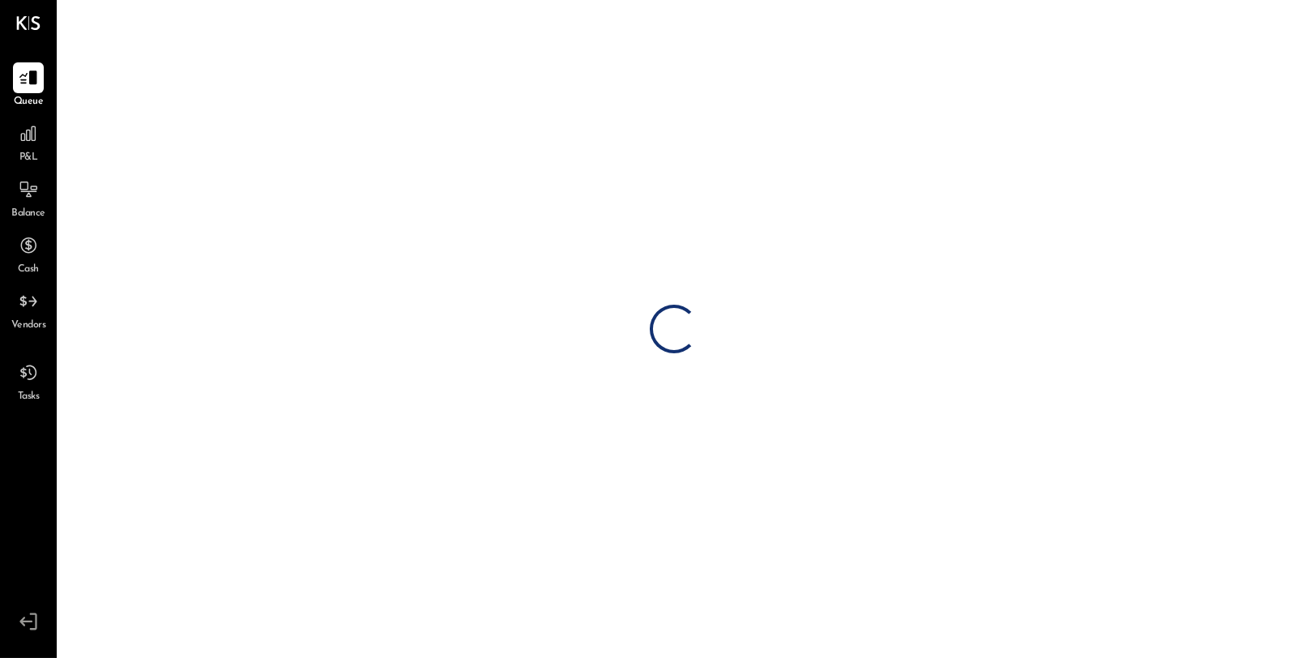 This screenshot has width=1289, height=658. What do you see at coordinates (28, 381) in the screenshot?
I see `a: Tasks` at bounding box center [28, 381].